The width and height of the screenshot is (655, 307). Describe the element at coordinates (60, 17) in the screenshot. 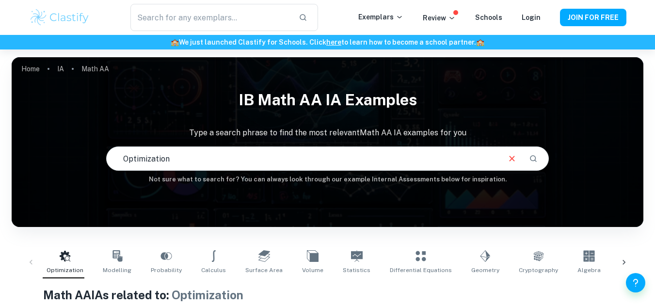

I see `img: Clastify logo` at that location.